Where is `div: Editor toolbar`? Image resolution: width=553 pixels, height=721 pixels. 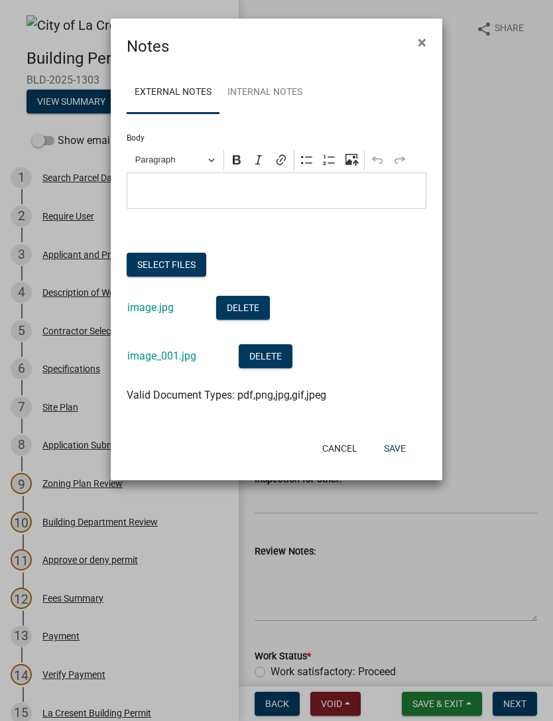
div: Editor toolbar is located at coordinates (277, 160).